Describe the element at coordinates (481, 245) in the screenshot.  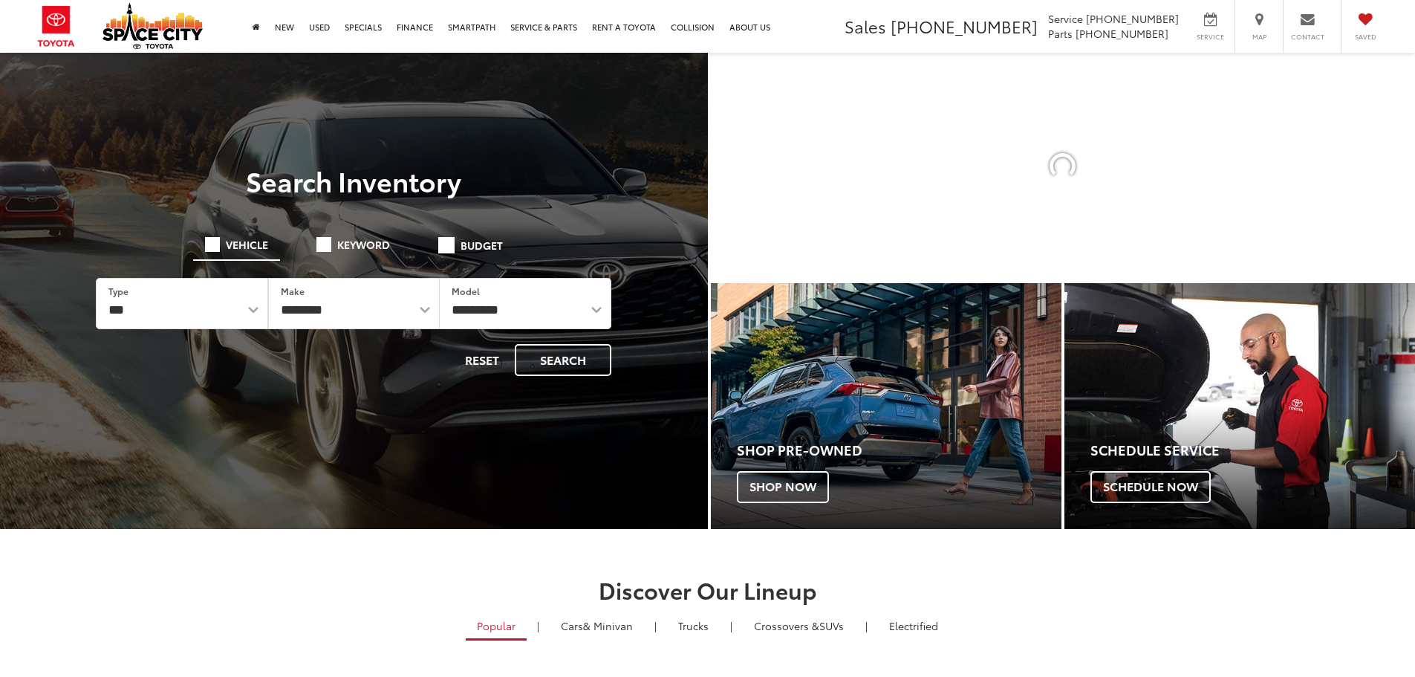
I see `span: Budget` at that location.